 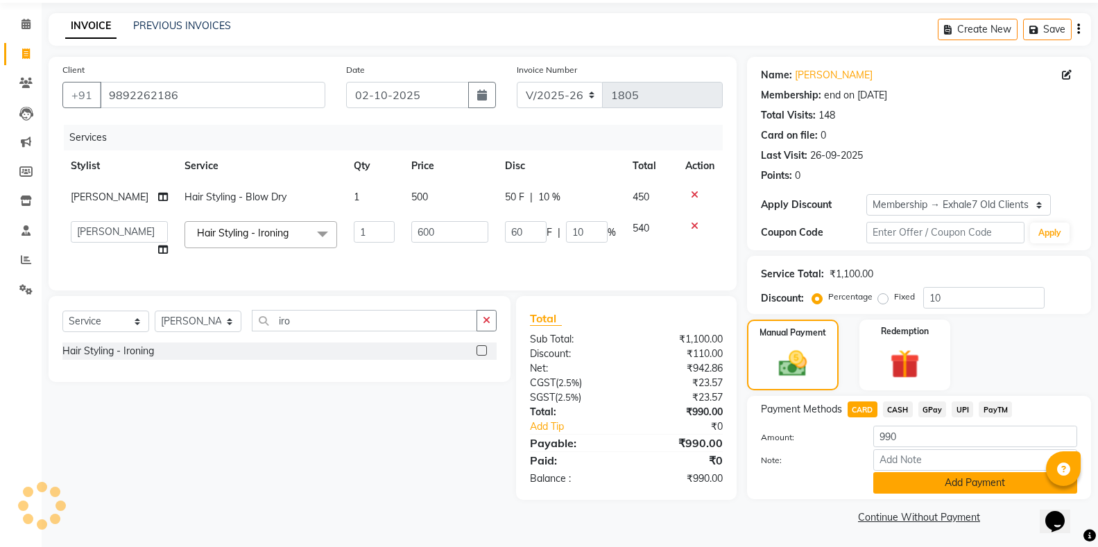 I want to click on a: Continue Without Payment, so click(x=919, y=517).